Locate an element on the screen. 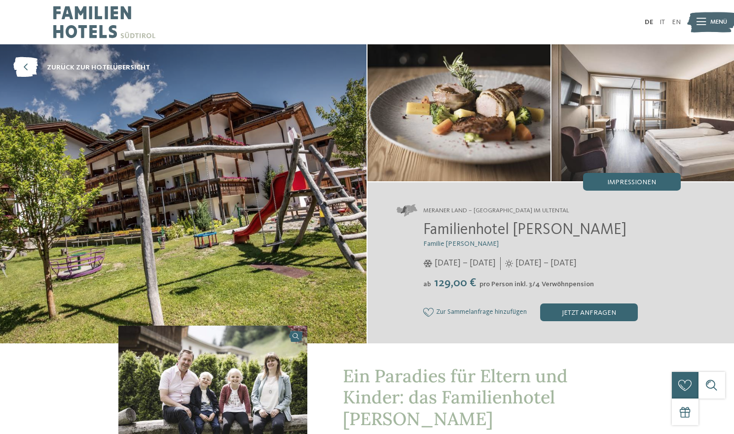  div: jetzt anfragen is located at coordinates (589, 313).